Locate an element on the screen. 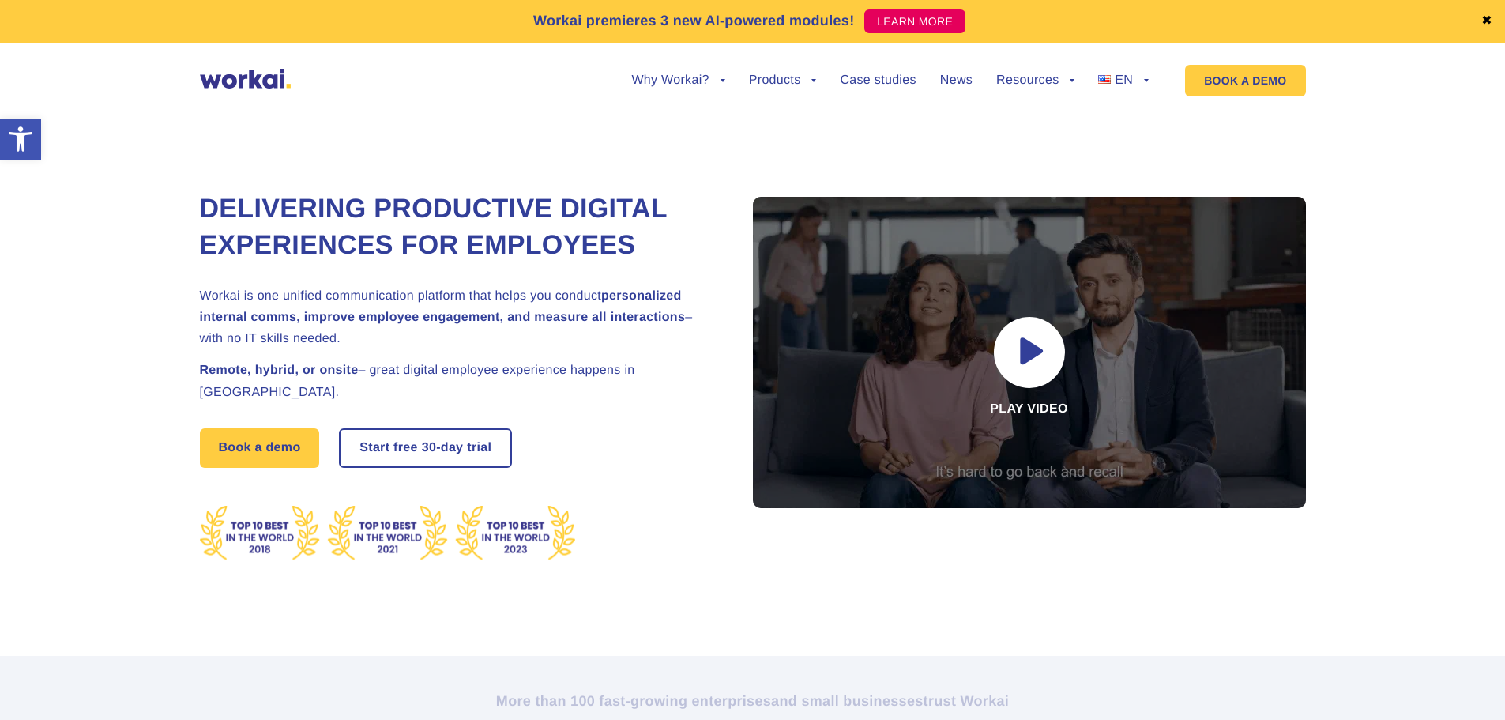 The height and width of the screenshot is (720, 1505). a: Products is located at coordinates (783, 81).